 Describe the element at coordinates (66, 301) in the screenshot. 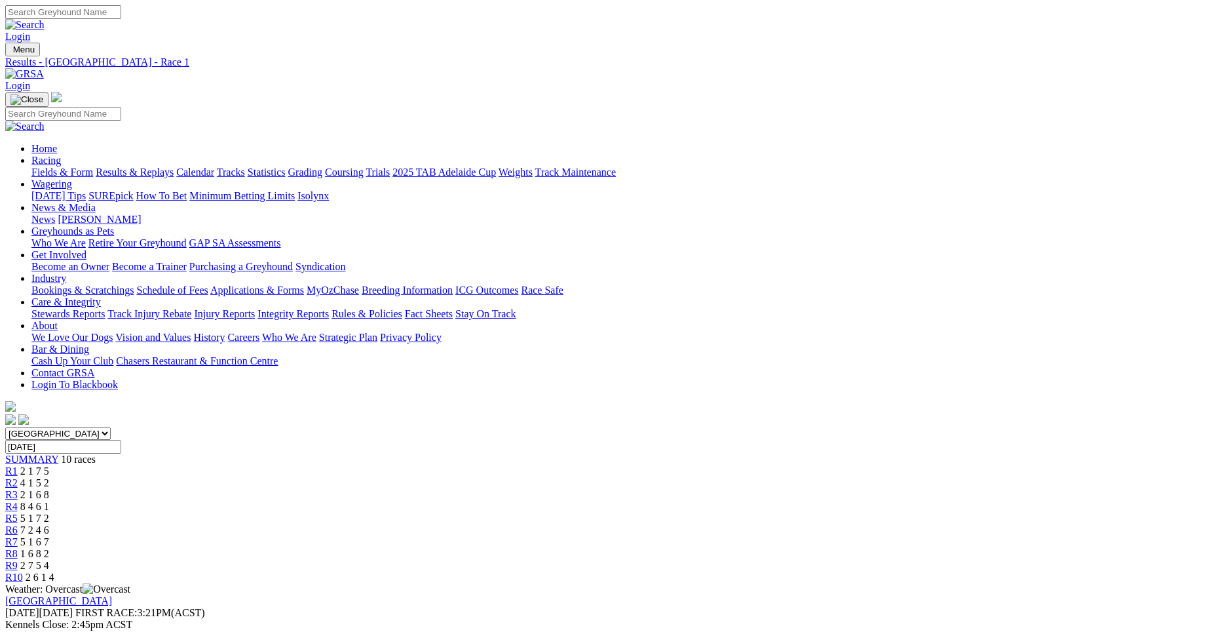

I see `a: Care & Integrity` at that location.